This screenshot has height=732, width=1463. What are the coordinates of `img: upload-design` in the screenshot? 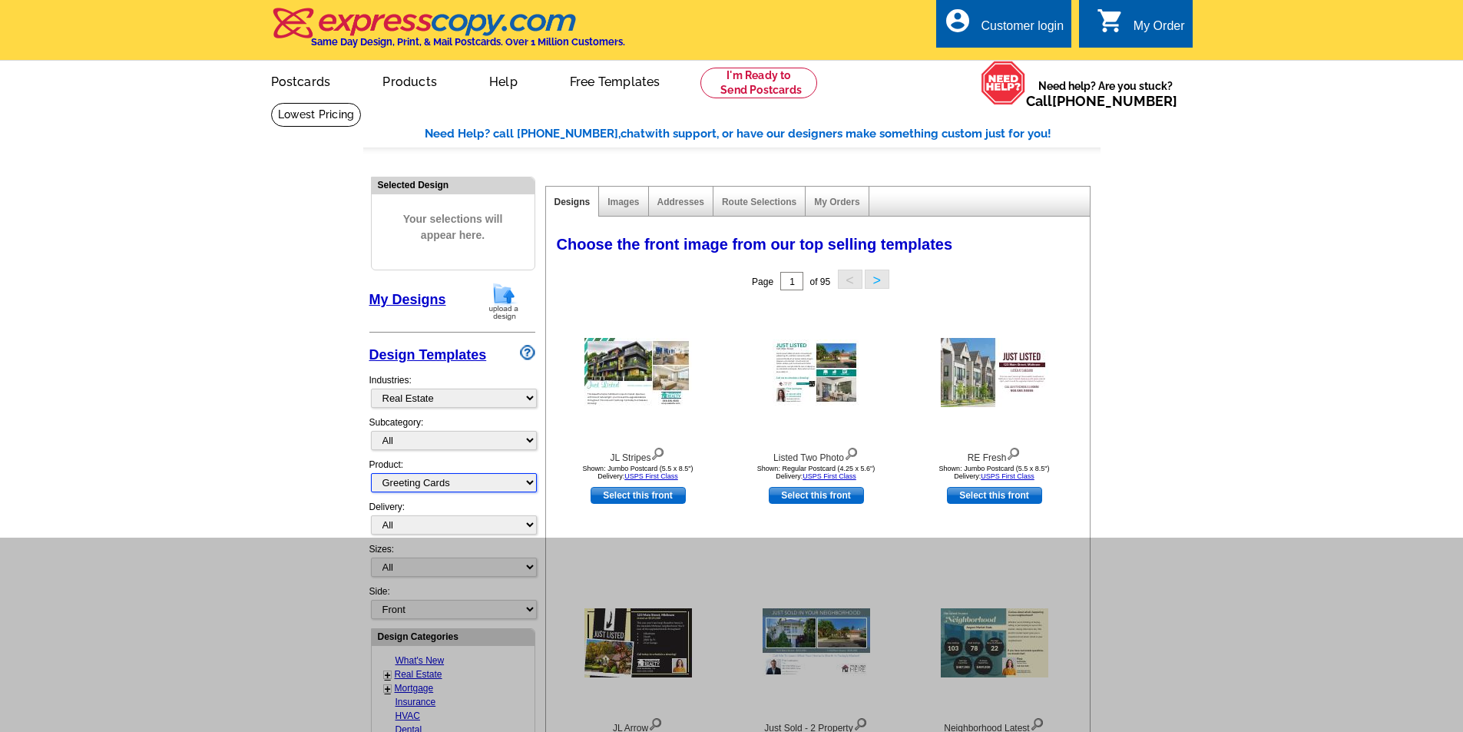 It's located at (504, 301).